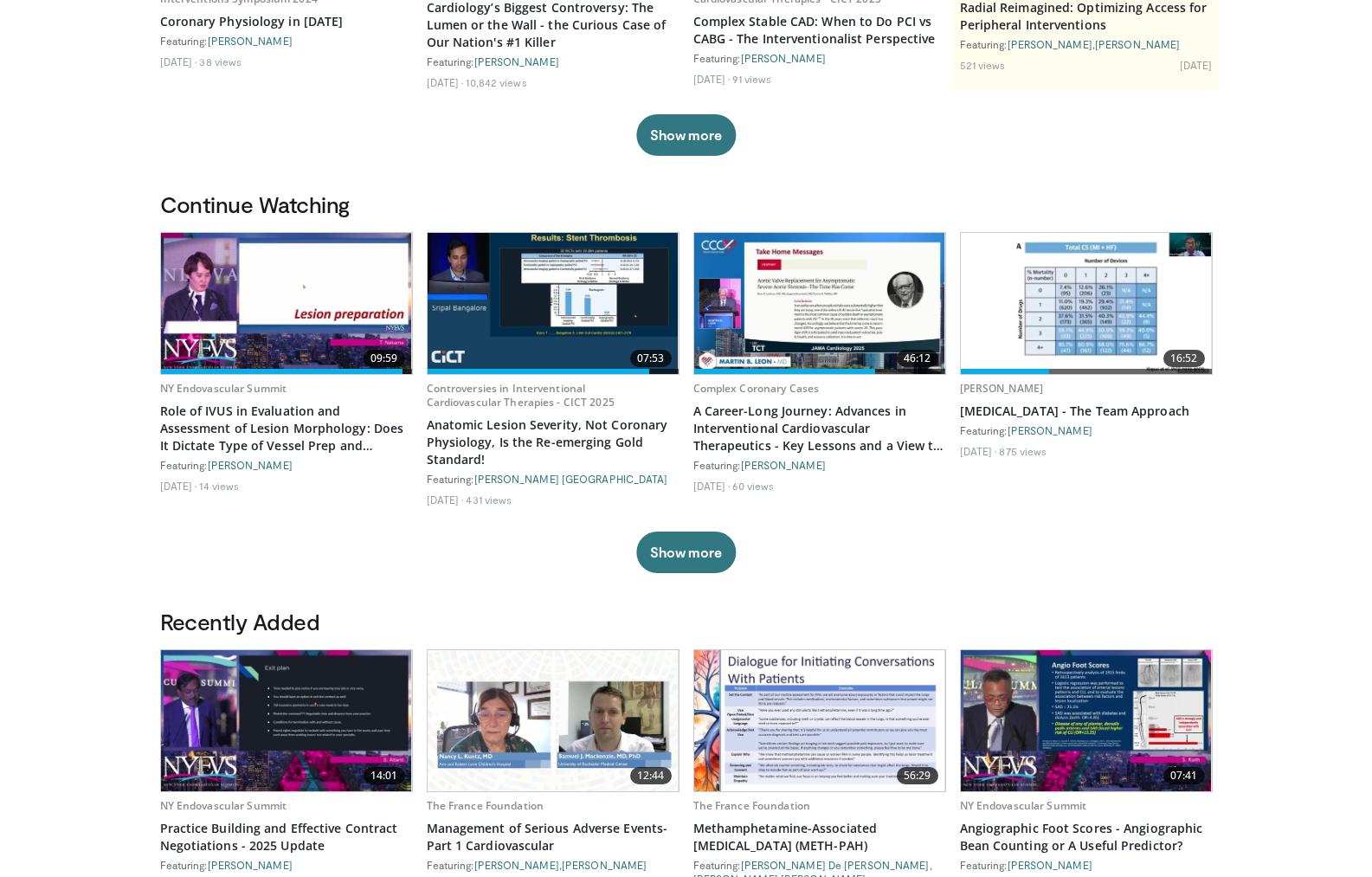 The height and width of the screenshot is (877, 1372). What do you see at coordinates (686, 621) in the screenshot?
I see `h3: Recently Added` at bounding box center [686, 621].